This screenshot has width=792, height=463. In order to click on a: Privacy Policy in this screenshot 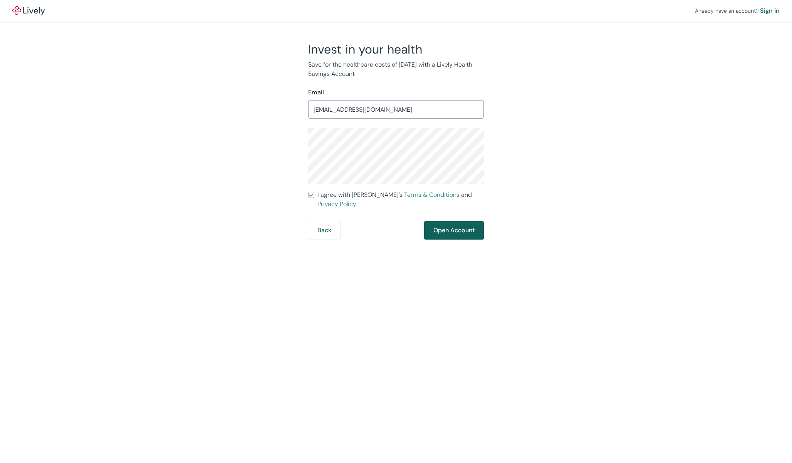, I will do `click(337, 204)`.